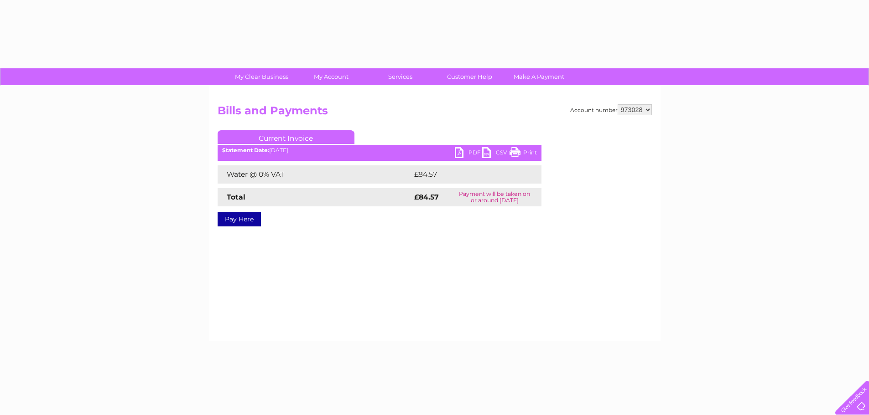 This screenshot has width=869, height=415. What do you see at coordinates (331, 77) in the screenshot?
I see `a: My Account` at bounding box center [331, 77].